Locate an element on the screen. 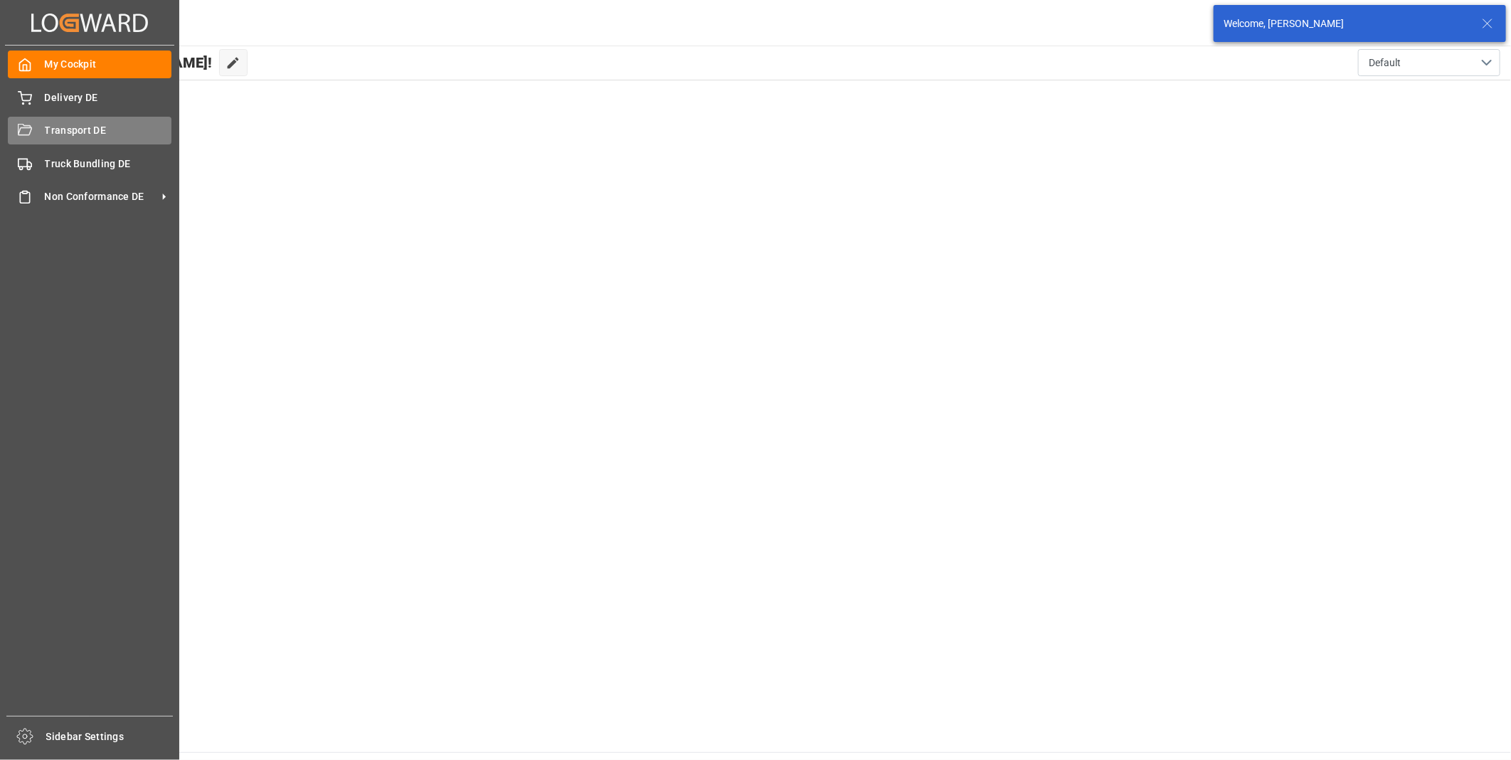 Image resolution: width=1511 pixels, height=760 pixels. span: Default is located at coordinates (1384, 63).